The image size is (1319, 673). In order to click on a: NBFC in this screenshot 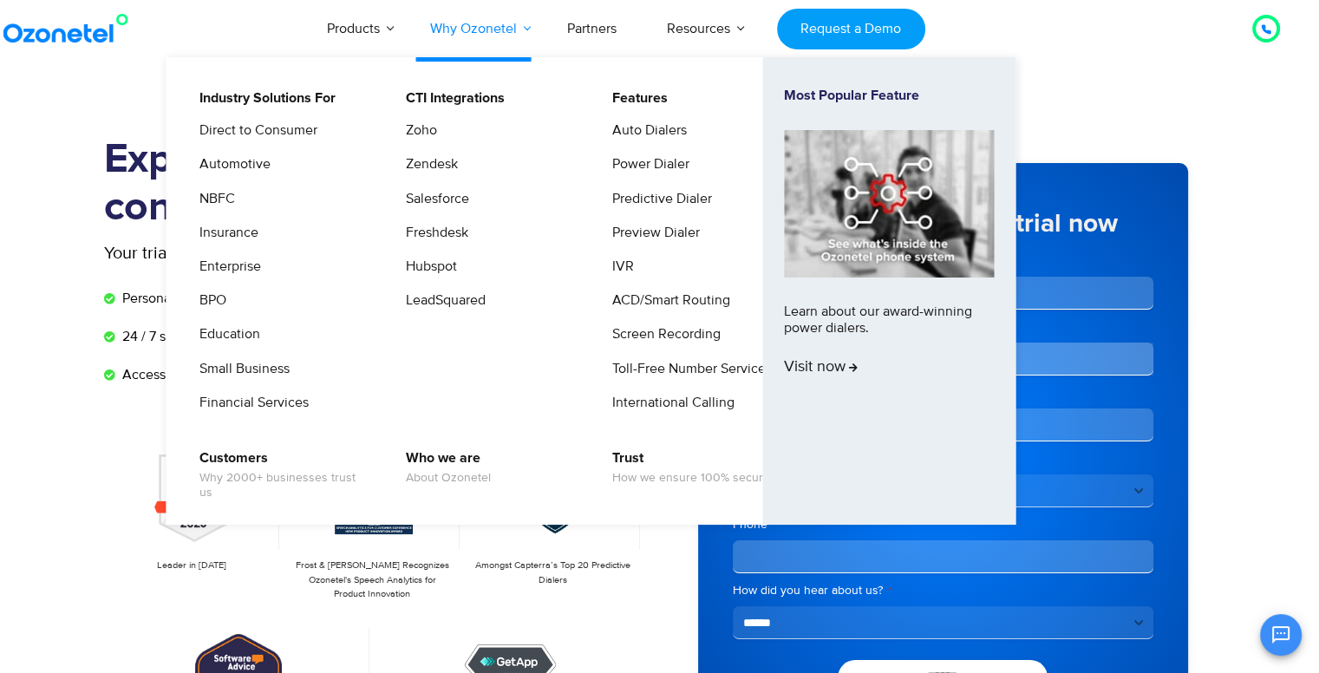, I will do `click(213, 199)`.